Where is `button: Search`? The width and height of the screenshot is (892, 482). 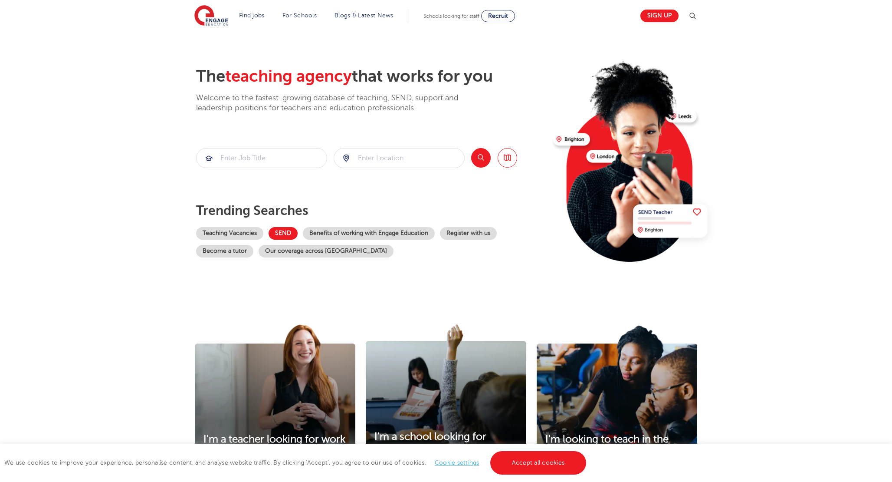 button: Search is located at coordinates (481, 158).